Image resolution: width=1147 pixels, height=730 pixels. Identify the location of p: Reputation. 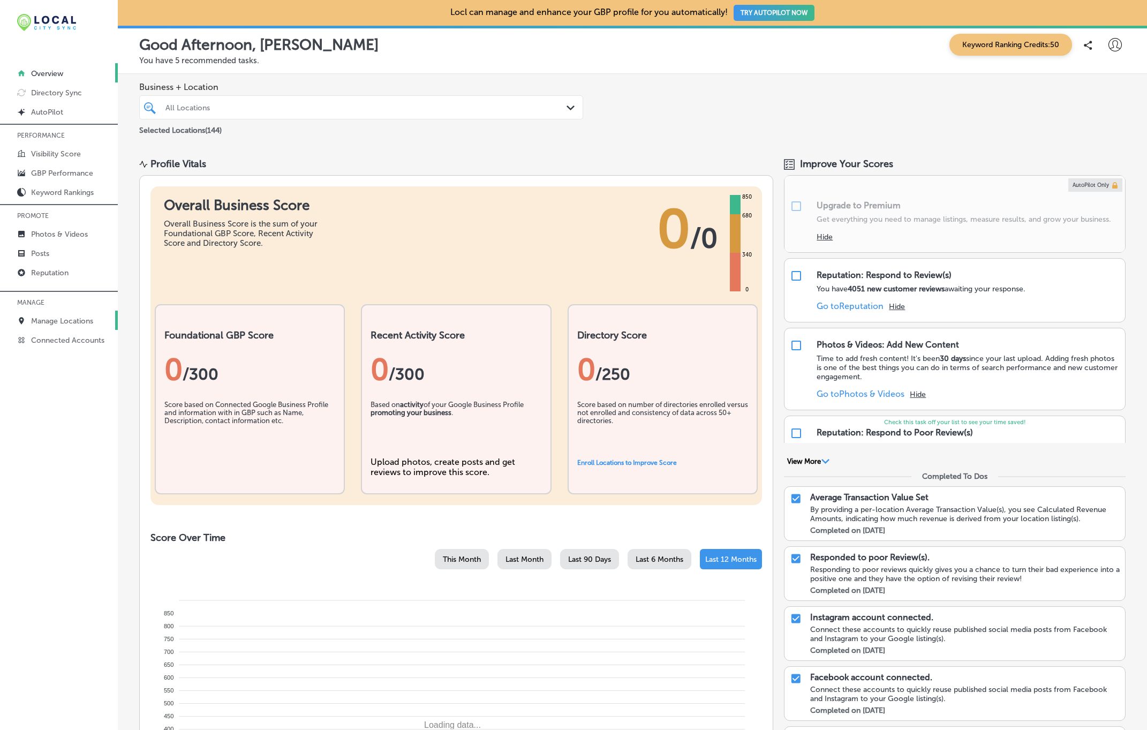
(50, 273).